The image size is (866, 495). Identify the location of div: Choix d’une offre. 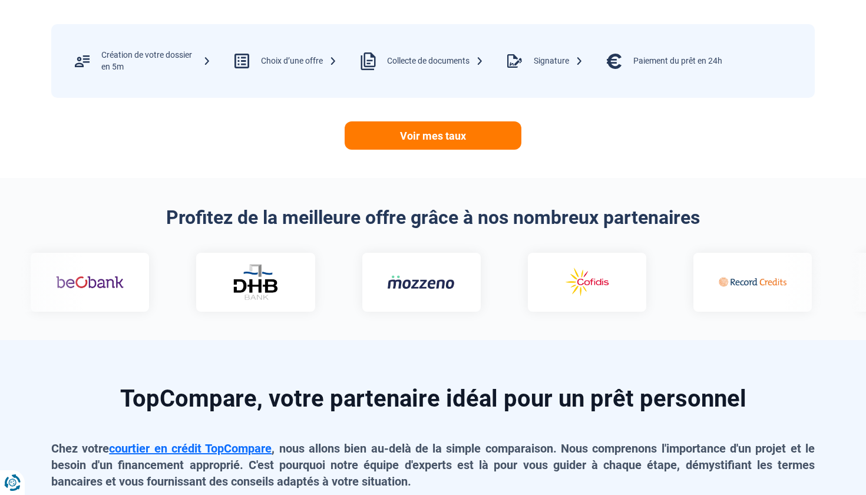
(299, 61).